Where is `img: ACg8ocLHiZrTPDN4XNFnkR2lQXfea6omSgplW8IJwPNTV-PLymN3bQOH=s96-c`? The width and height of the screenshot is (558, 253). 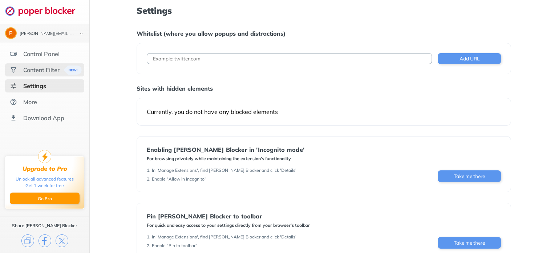
img: ACg8ocLHiZrTPDN4XNFnkR2lQXfea6omSgplW8IJwPNTV-PLymN3bQOH=s96-c is located at coordinates (11, 33).